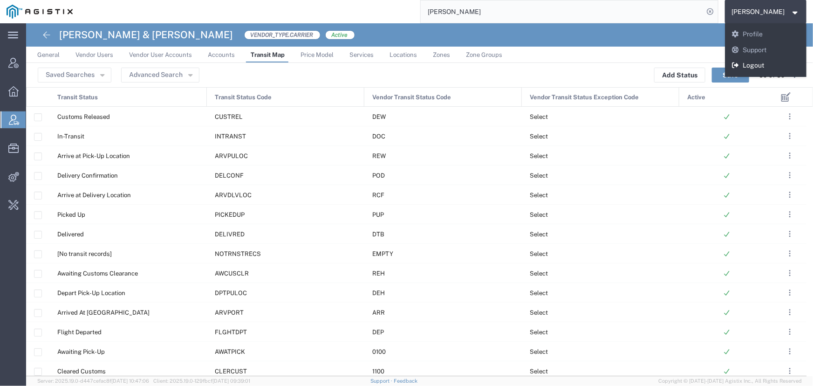  I want to click on span: Client: 2025.19.0-129fbcf, so click(202, 381).